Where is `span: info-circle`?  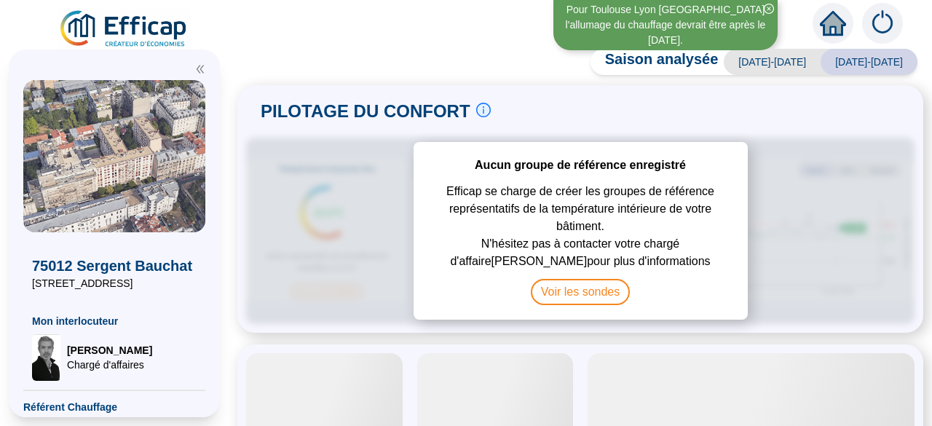 span: info-circle is located at coordinates (484, 110).